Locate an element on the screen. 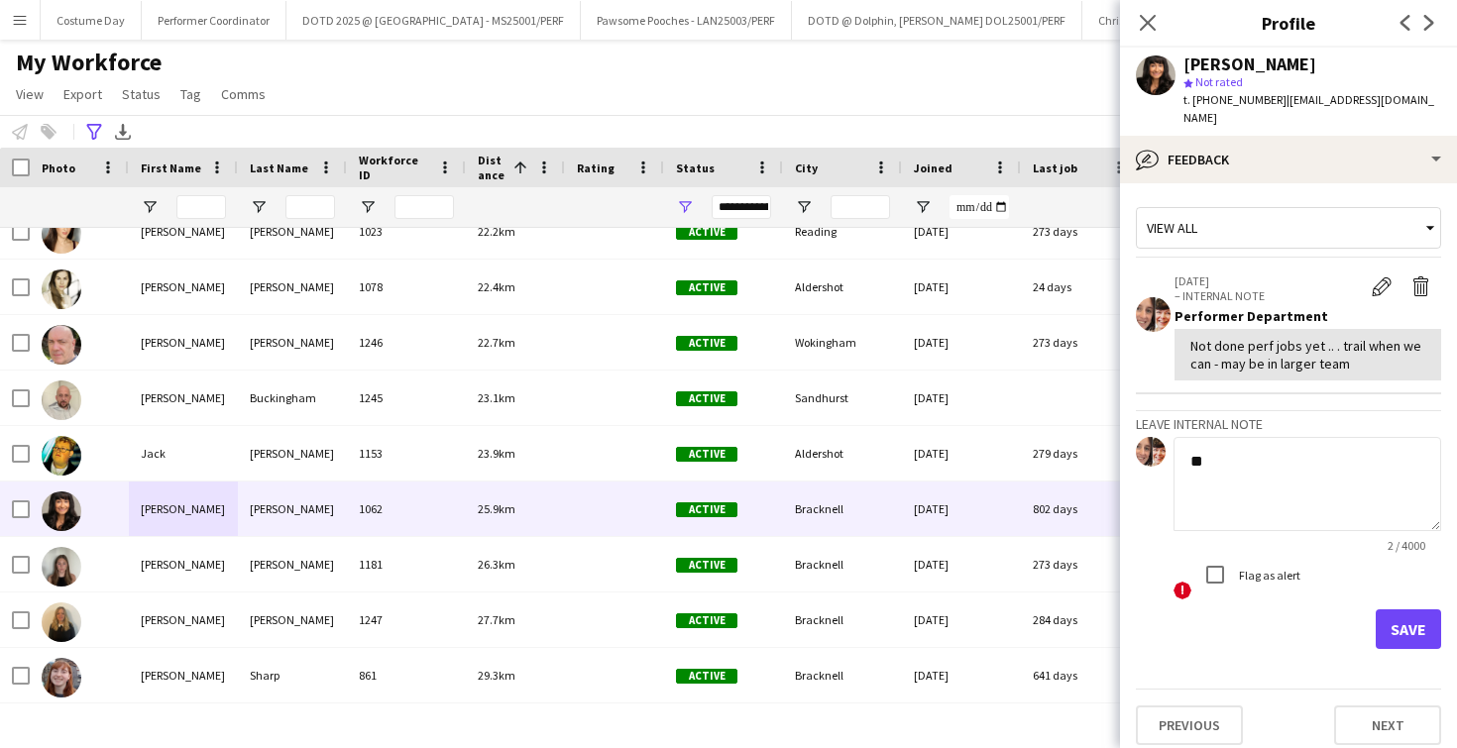 This screenshot has height=748, width=1457. a: View is located at coordinates (30, 94).